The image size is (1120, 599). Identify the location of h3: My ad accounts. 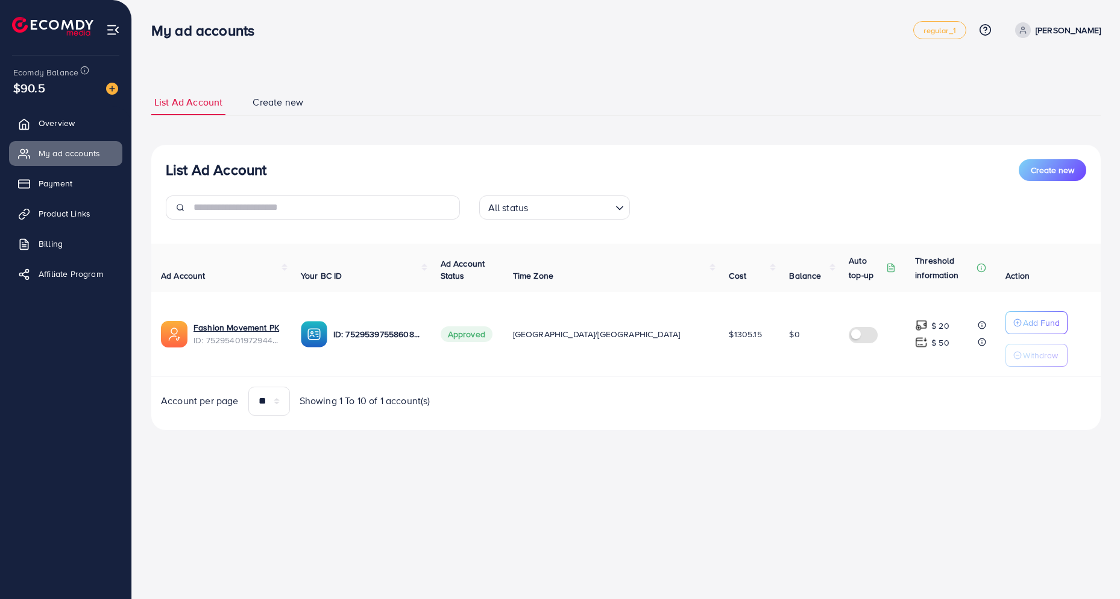
(207, 30).